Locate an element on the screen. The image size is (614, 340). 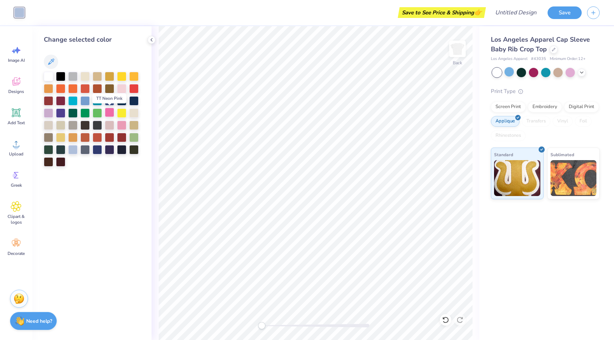
span: Greek is located at coordinates (16, 185).